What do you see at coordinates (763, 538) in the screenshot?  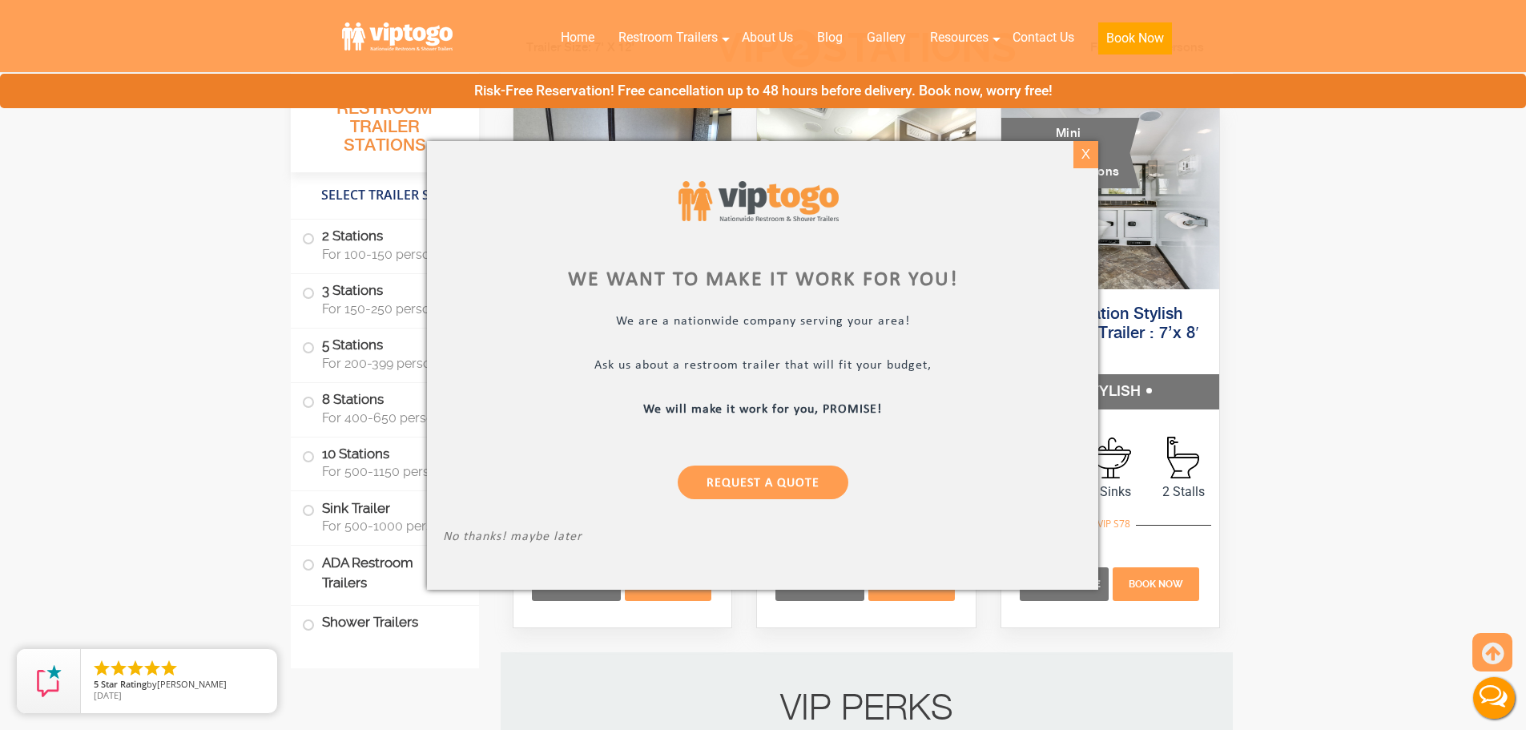 I see `p: No thanks! maybe later` at bounding box center [763, 538].